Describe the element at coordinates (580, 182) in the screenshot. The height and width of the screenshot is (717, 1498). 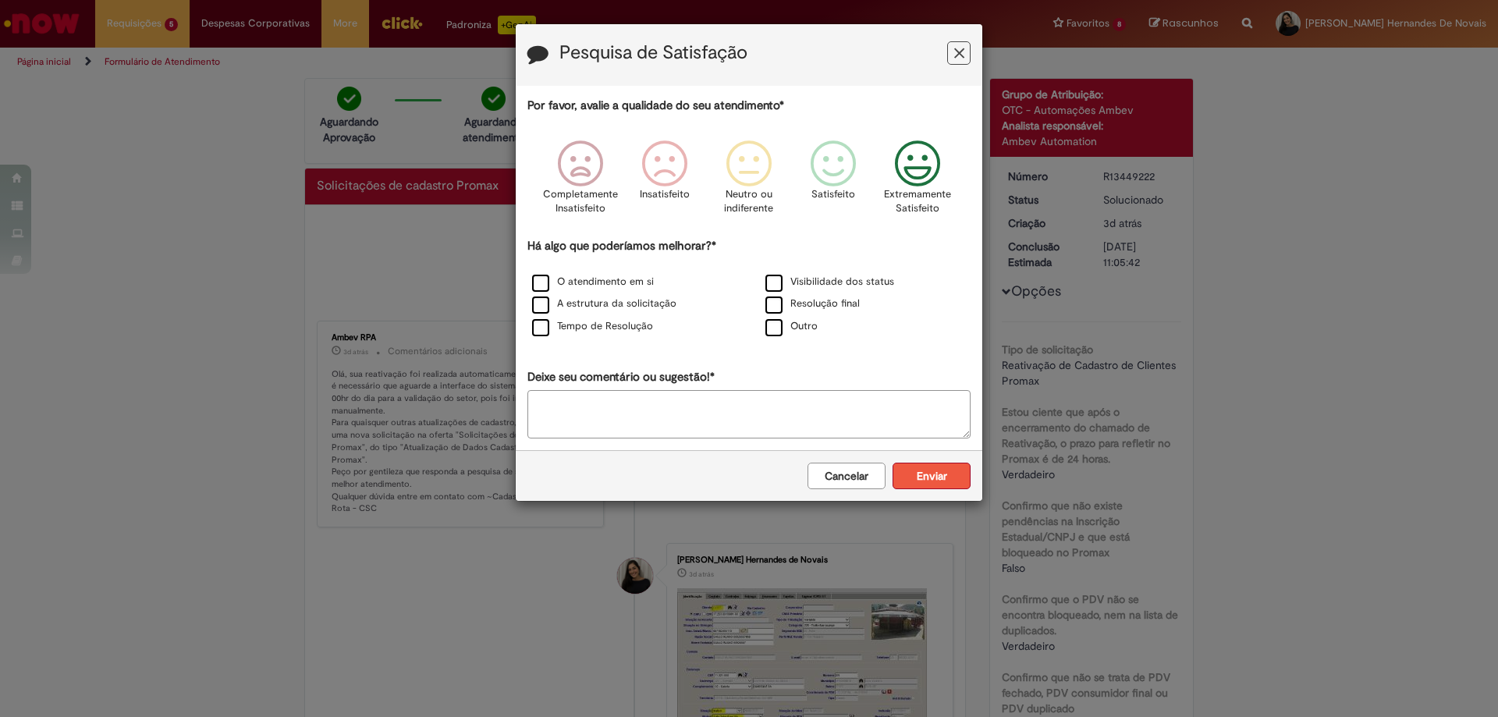
I see `div: Completamente Insatisfeito` at that location.